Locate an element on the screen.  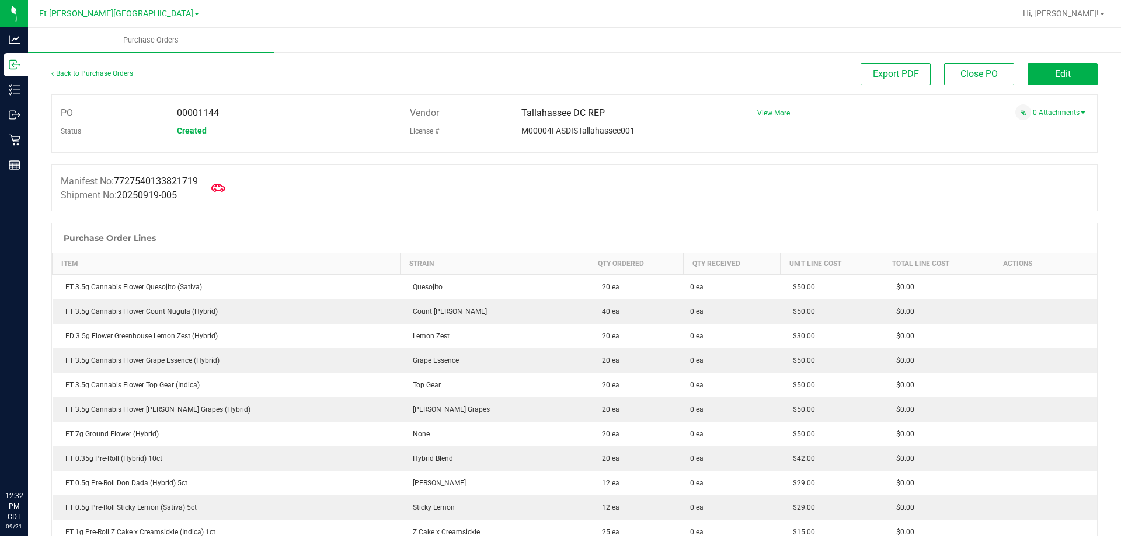
span: Hybrid Blend is located at coordinates (430, 459).